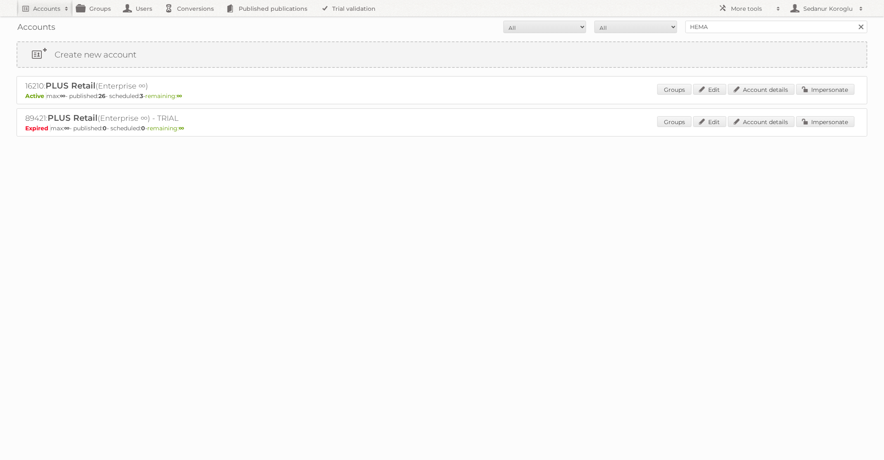 The width and height of the screenshot is (884, 460). Describe the element at coordinates (102, 96) in the screenshot. I see `strong: 26` at that location.